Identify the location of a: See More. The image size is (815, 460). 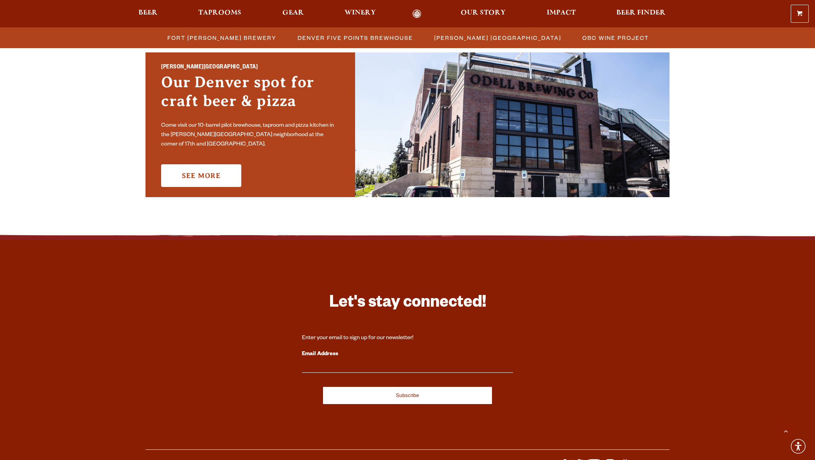
(201, 176).